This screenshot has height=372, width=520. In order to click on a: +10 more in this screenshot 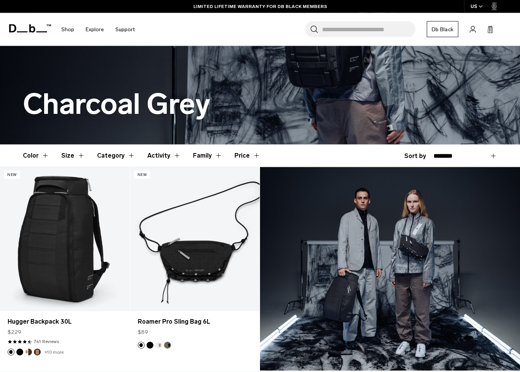, I will do `click(54, 352)`.